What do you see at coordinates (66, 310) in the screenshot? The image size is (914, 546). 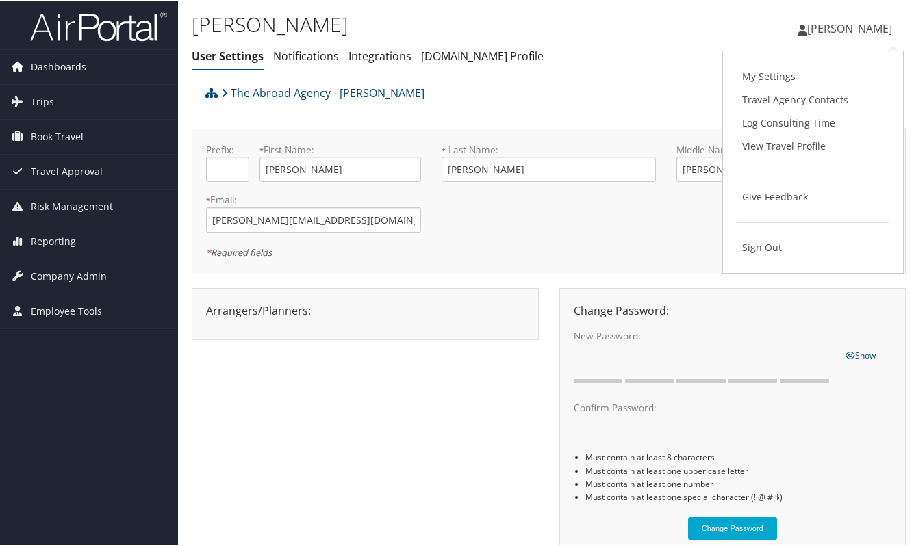 I see `span: Employee Tools` at bounding box center [66, 310].